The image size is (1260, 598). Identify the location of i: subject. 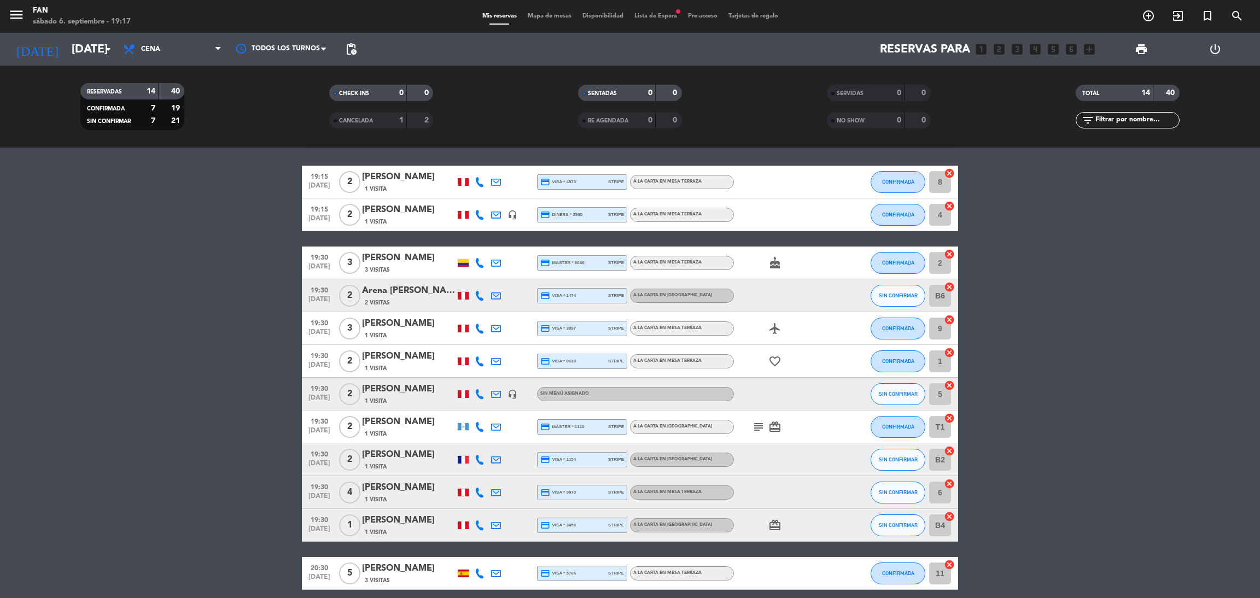
(759, 427).